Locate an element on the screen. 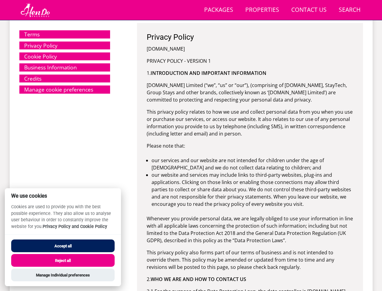  strong: INTRODUCTION AND IMPORTANT INFORMATION is located at coordinates (209, 73).